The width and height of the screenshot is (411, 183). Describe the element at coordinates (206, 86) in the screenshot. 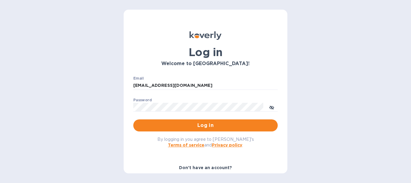

I see `input: Enter email address` at that location.